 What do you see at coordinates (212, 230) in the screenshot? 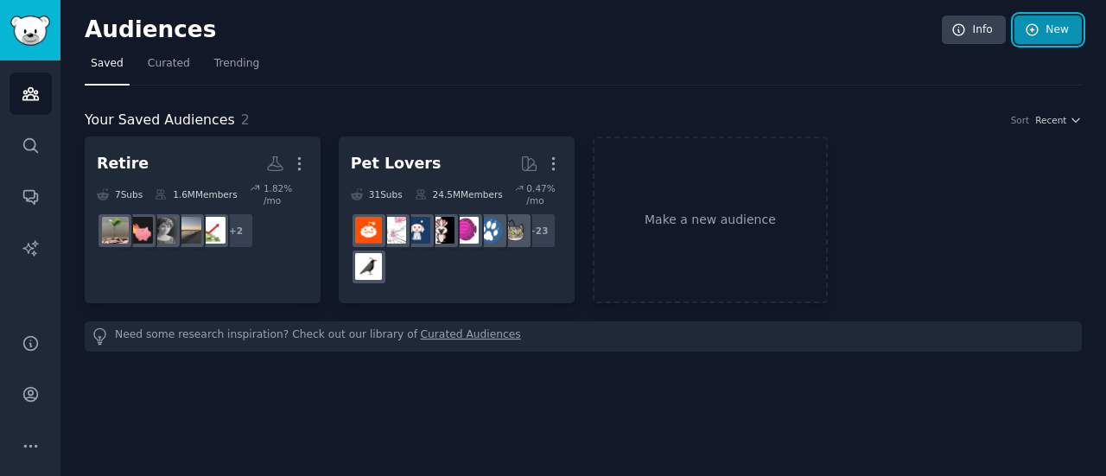
I see `img: portfolios` at bounding box center [212, 230].